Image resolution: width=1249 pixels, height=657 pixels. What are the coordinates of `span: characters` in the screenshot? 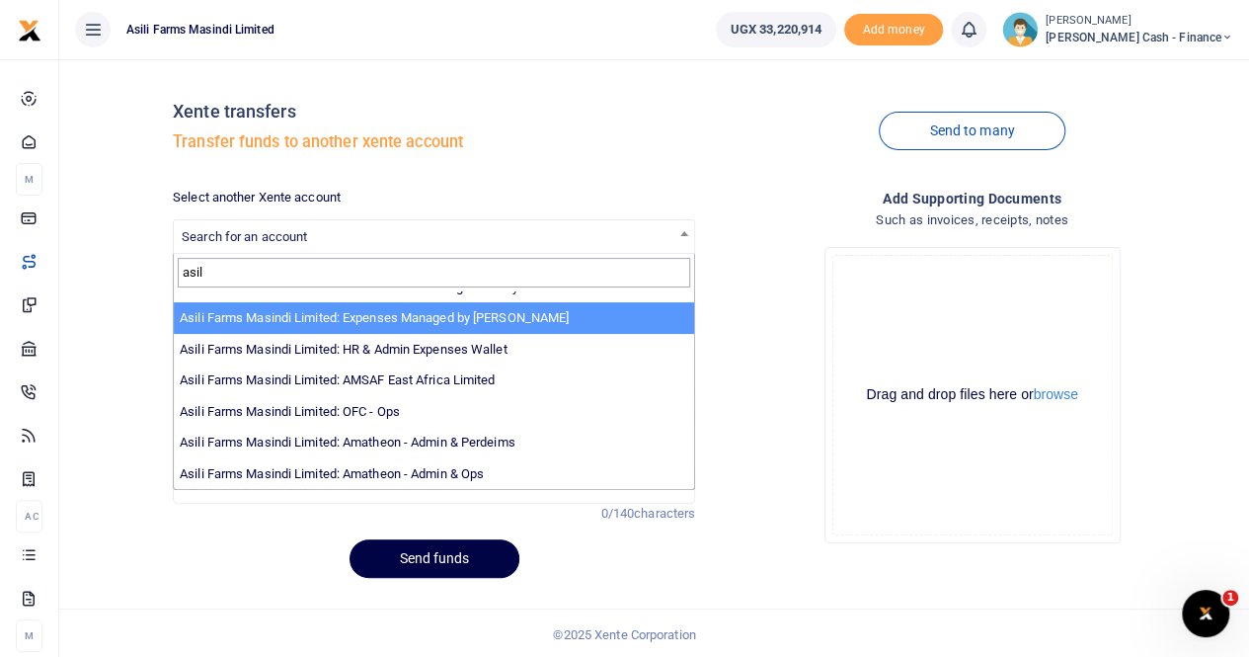 It's located at (664, 512).